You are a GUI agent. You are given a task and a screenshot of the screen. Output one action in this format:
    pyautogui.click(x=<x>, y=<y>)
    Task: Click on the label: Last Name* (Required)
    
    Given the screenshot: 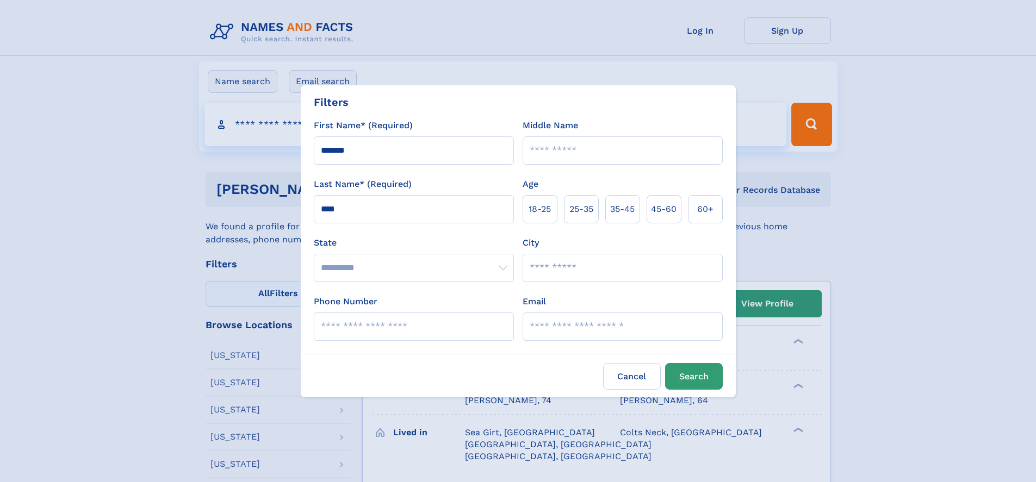 What is the action you would take?
    pyautogui.click(x=363, y=184)
    